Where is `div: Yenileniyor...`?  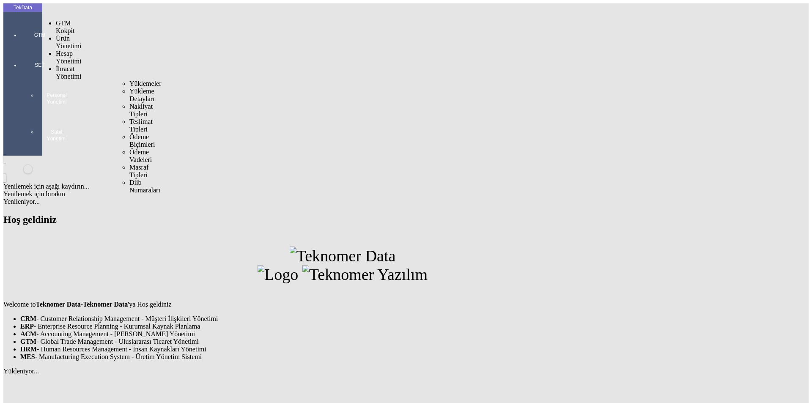 div: Yenileniyor... is located at coordinates (342, 202).